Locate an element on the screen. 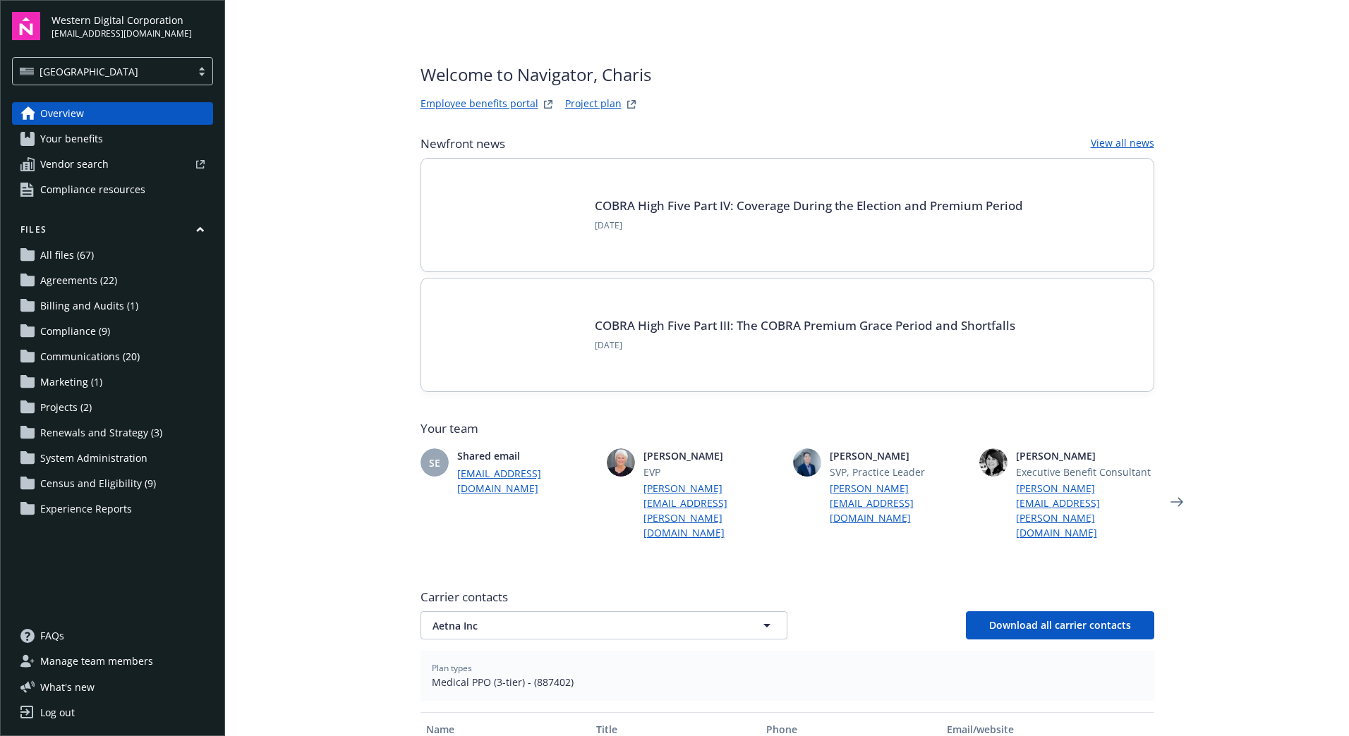  button: Download all carrier contacts is located at coordinates (1060, 626).